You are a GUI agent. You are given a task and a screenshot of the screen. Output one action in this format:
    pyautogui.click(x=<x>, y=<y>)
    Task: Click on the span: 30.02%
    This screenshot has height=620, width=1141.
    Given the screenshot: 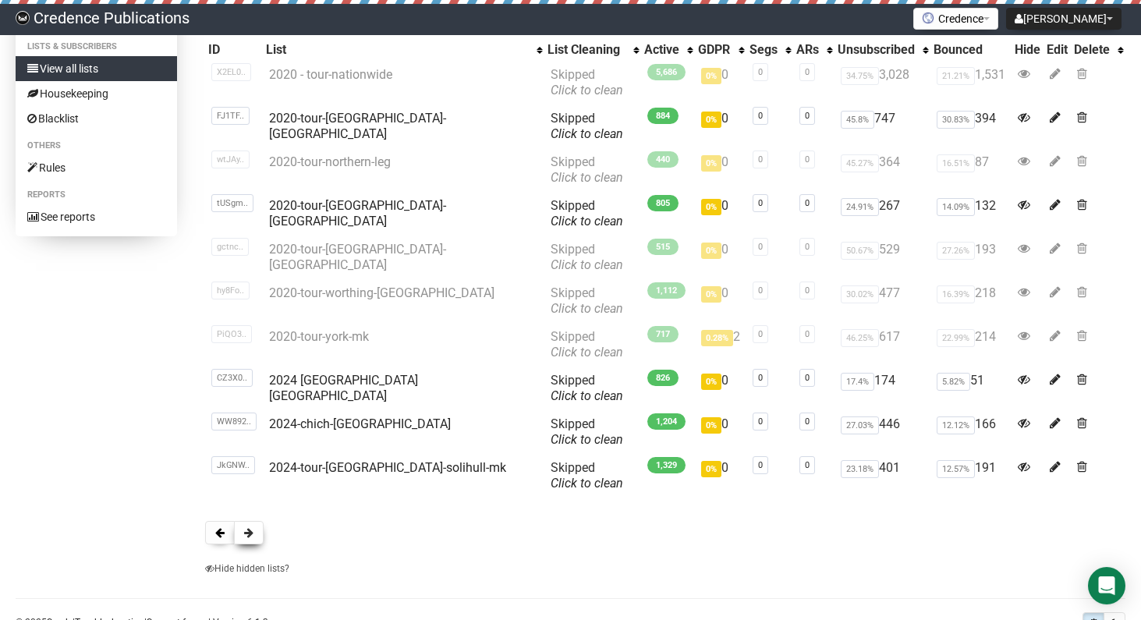 What is the action you would take?
    pyautogui.click(x=859, y=294)
    